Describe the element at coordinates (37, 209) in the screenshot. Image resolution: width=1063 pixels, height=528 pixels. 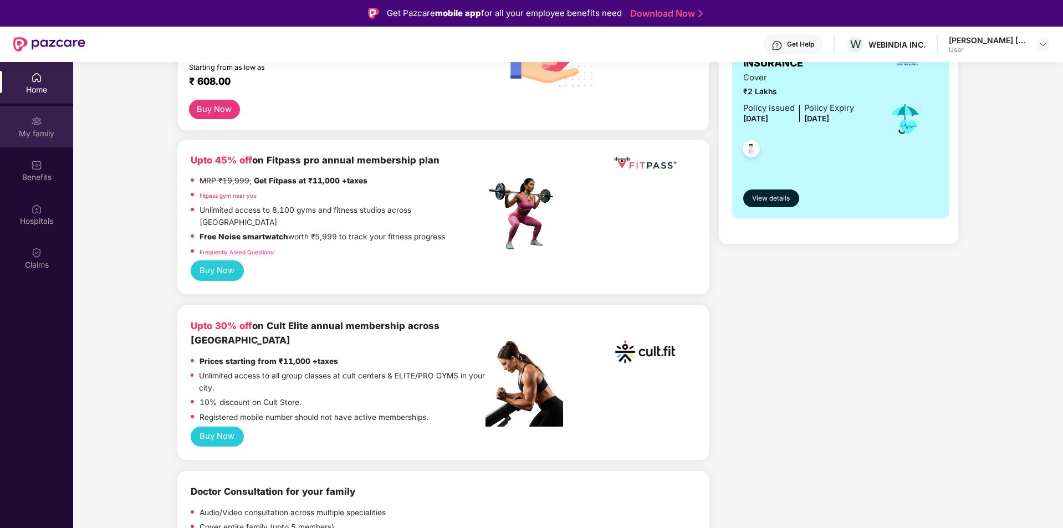
I see `img: svg+xml;base64,PHN2ZyBpZD0iSG9zcGl0YWxzIiB4bWxucz0iaHR0cDovL3d3dy53My5vcmcvMjAwMC9zdmciIHdpZHRoPS...` at that location.